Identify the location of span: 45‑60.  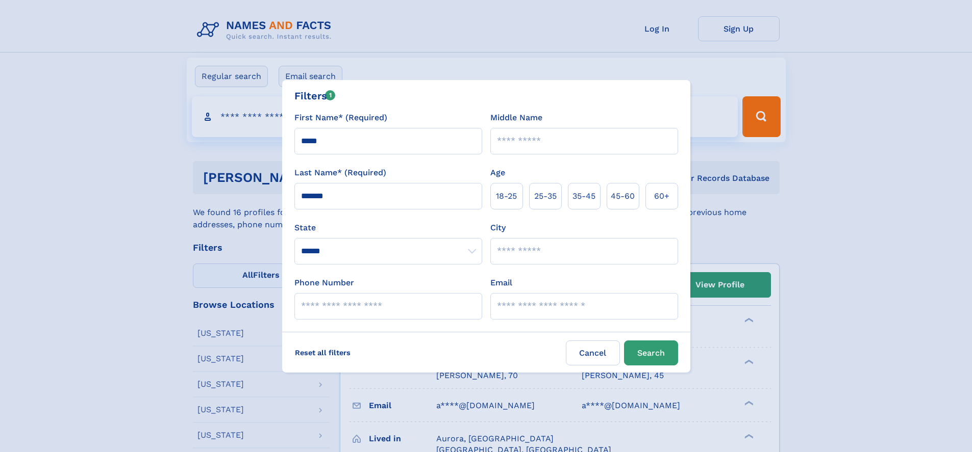
(622, 196).